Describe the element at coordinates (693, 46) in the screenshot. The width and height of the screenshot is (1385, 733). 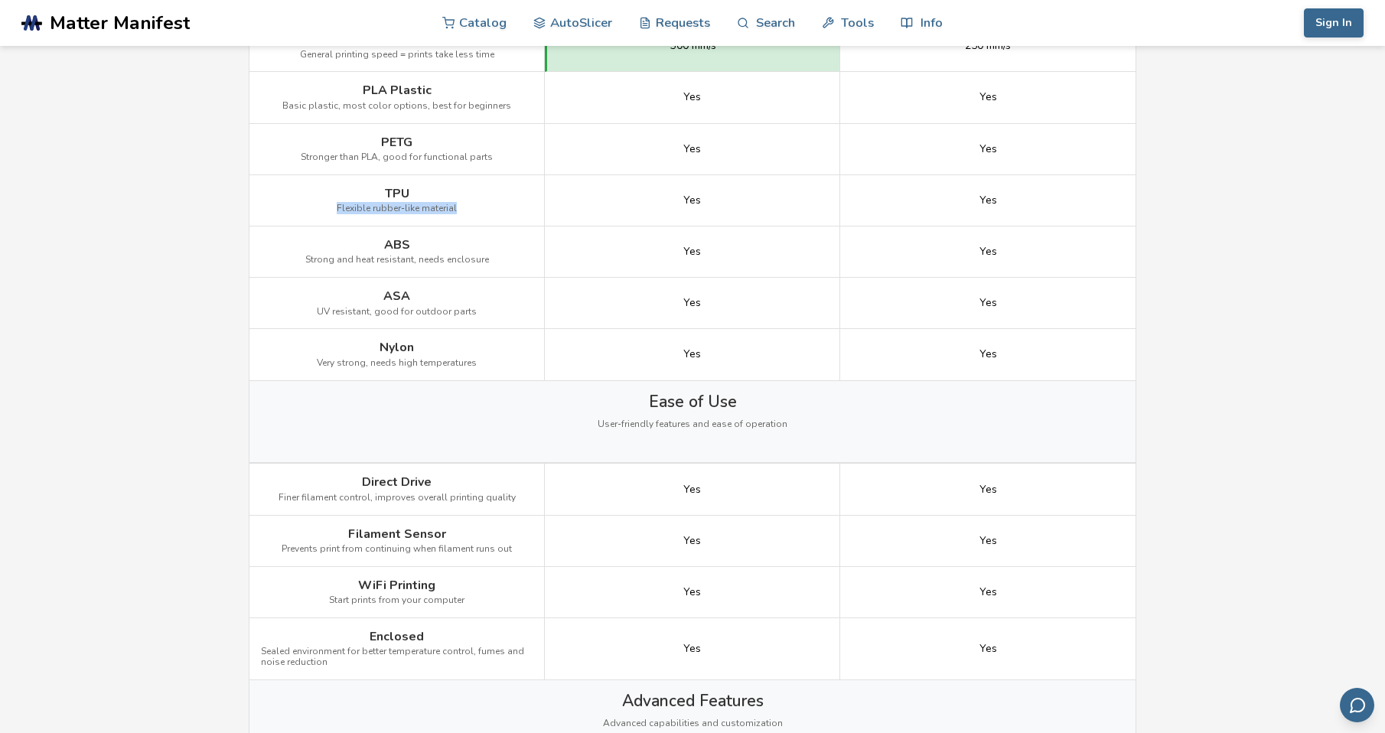
I see `span: 300 mm/s` at that location.